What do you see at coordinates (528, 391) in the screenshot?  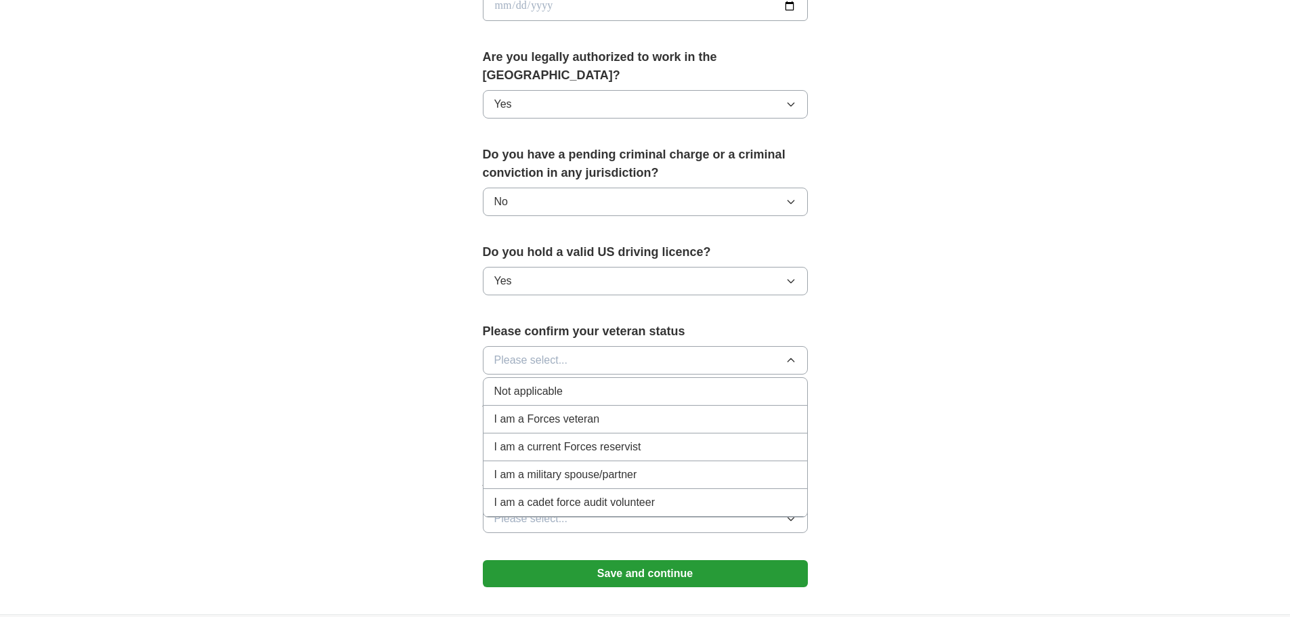 I see `span: Not applicable` at bounding box center [528, 391].